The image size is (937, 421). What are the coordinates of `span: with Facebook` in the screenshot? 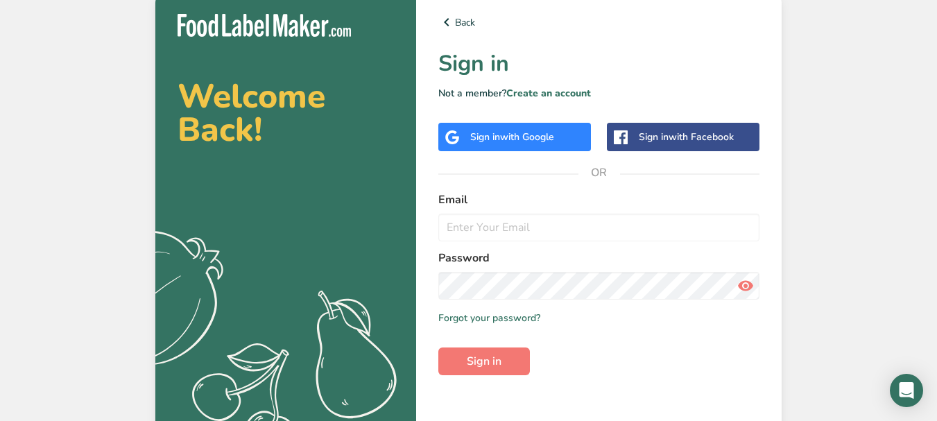 It's located at (701, 137).